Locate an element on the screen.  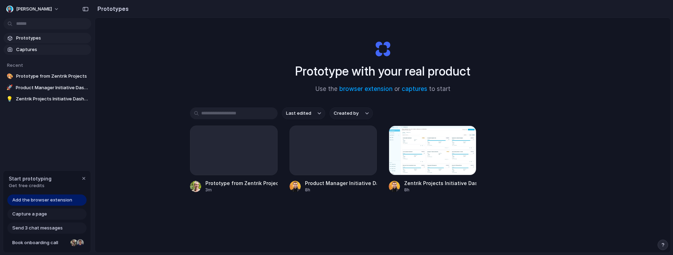
span: Last edited is located at coordinates (298, 113).